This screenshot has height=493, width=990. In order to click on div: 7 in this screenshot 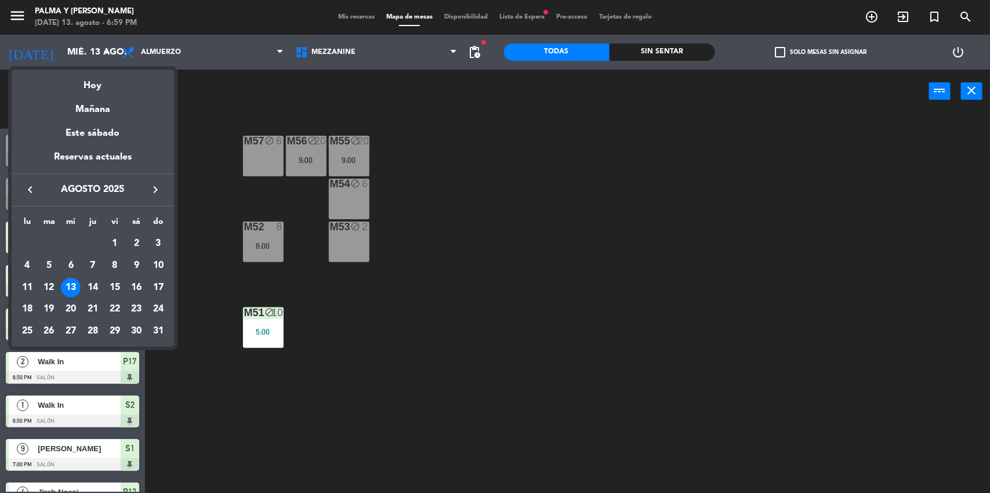, I will do `click(93, 266)`.